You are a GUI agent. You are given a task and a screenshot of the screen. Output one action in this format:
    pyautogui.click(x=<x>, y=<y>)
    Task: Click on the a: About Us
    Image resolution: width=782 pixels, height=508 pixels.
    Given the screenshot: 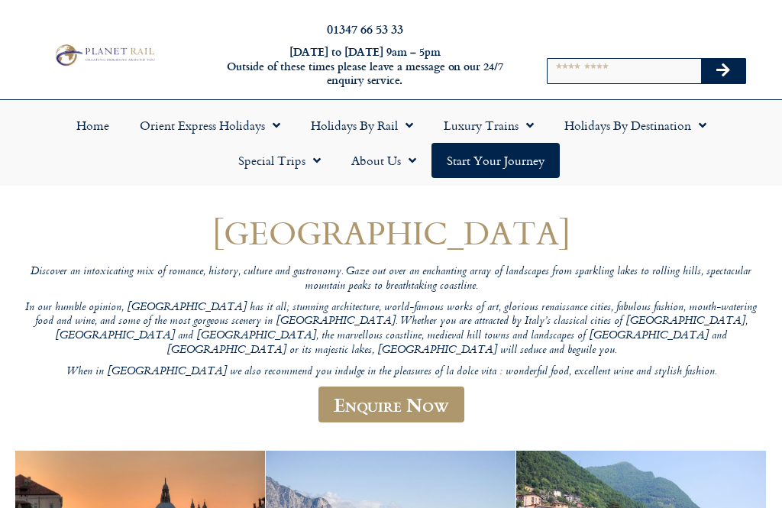 What is the action you would take?
    pyautogui.click(x=383, y=160)
    